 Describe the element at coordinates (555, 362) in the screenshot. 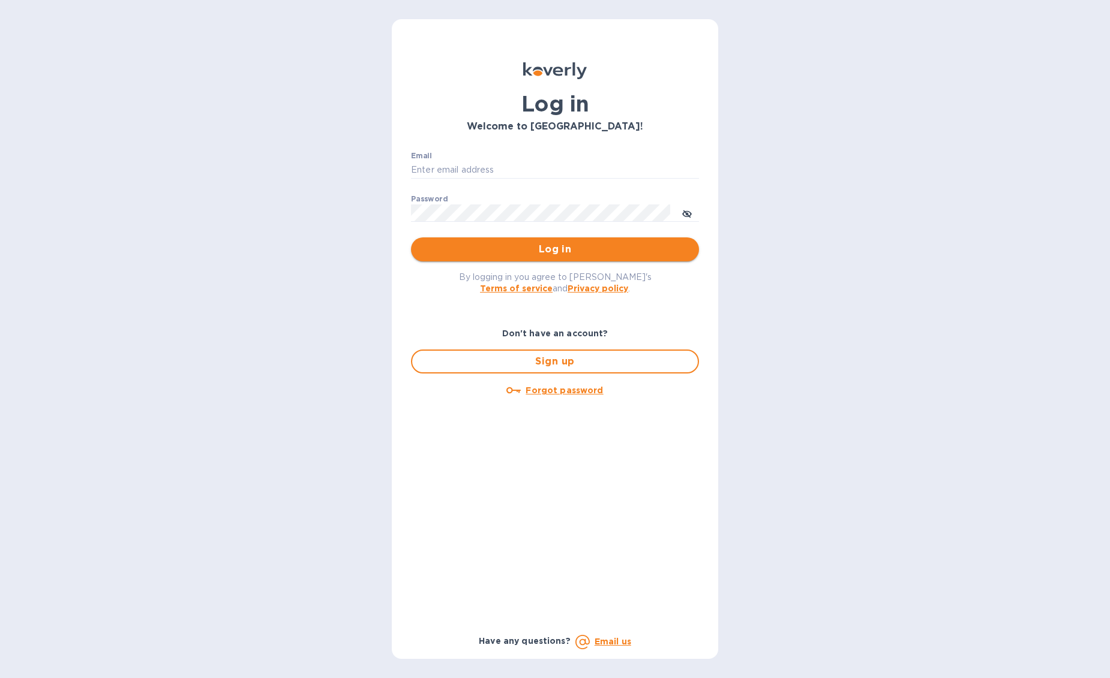

I see `button: Sign up` at that location.